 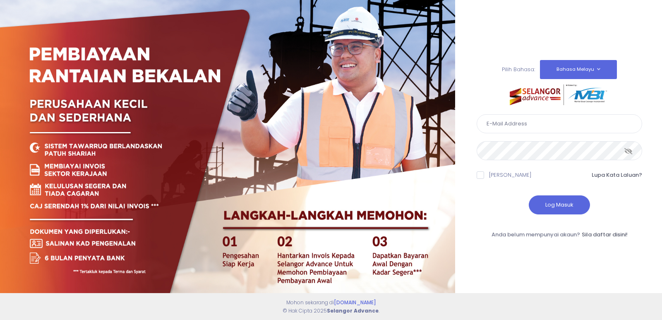 I want to click on input: E-Mail Address, so click(x=559, y=124).